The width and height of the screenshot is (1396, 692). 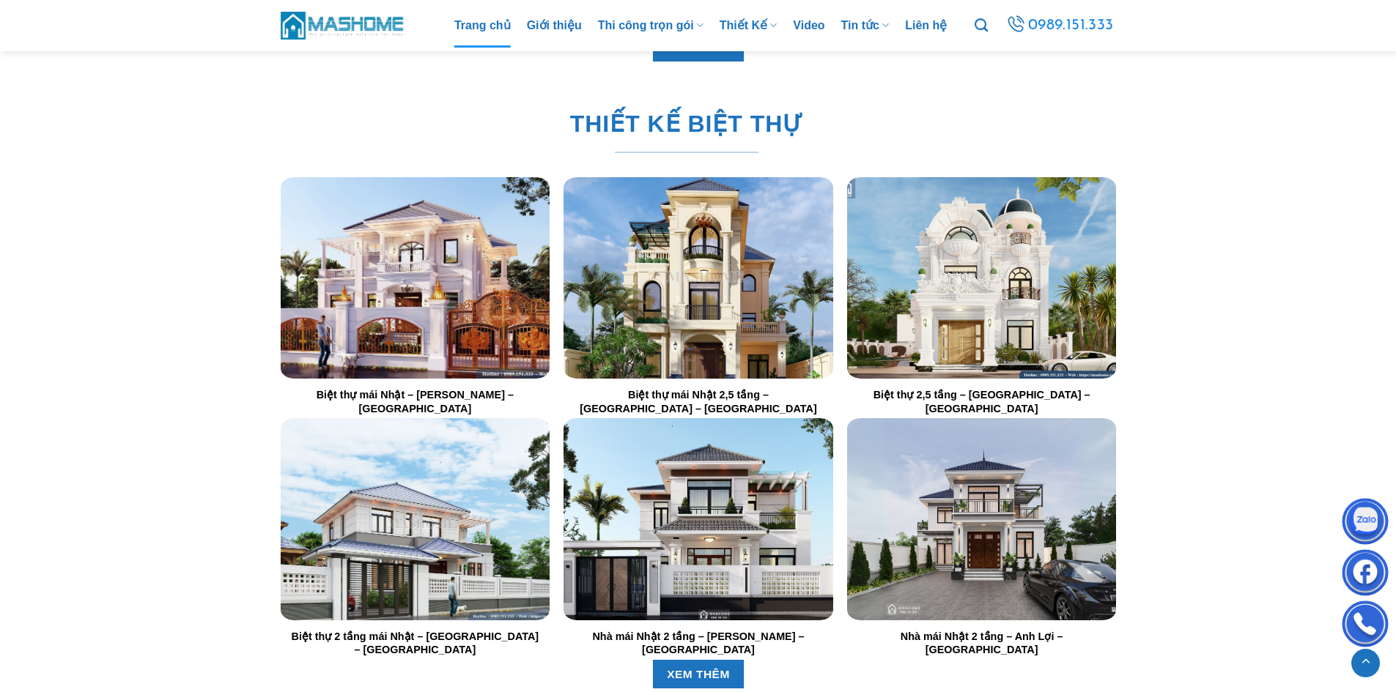 I want to click on span: 0989.151.333, so click(x=1070, y=26).